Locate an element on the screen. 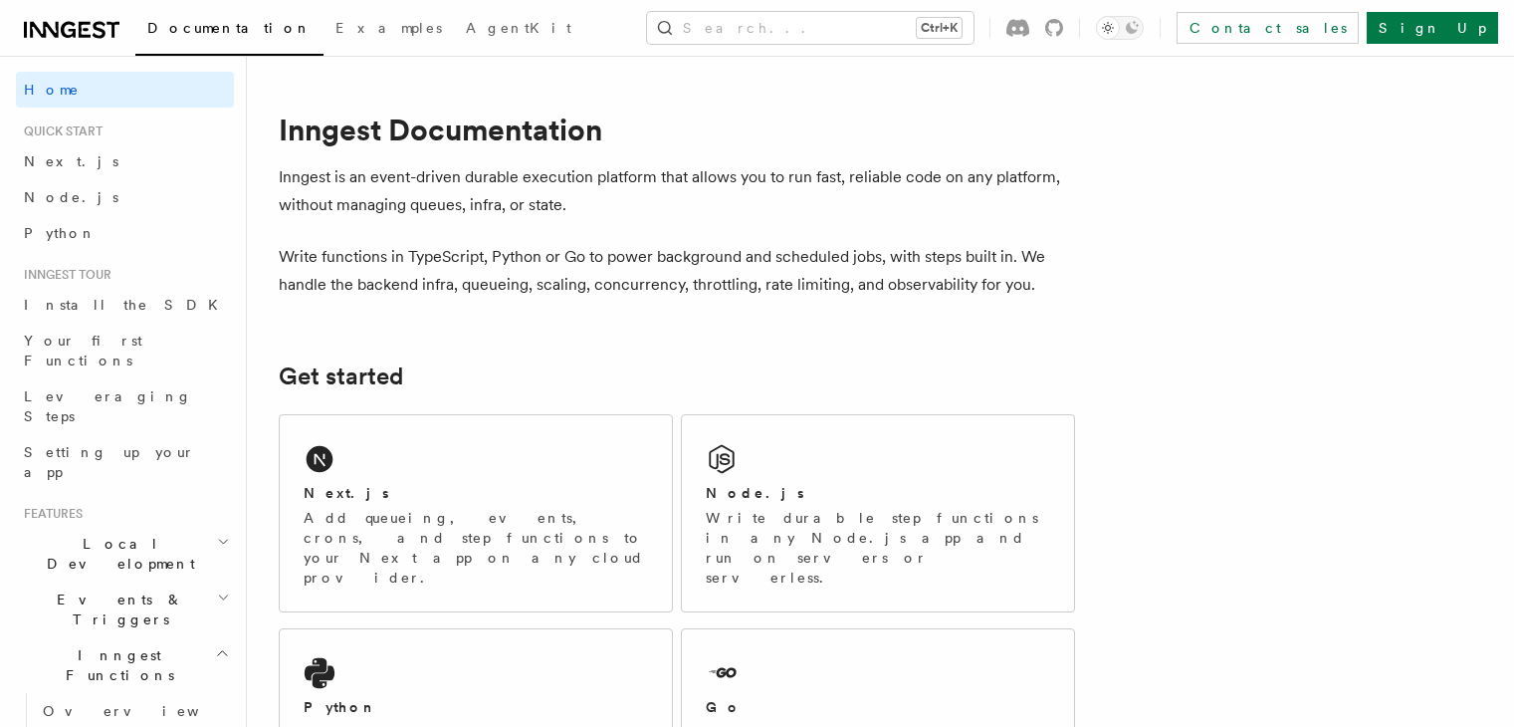 The height and width of the screenshot is (727, 1514). h1: Inngest Documentation is located at coordinates (677, 129).